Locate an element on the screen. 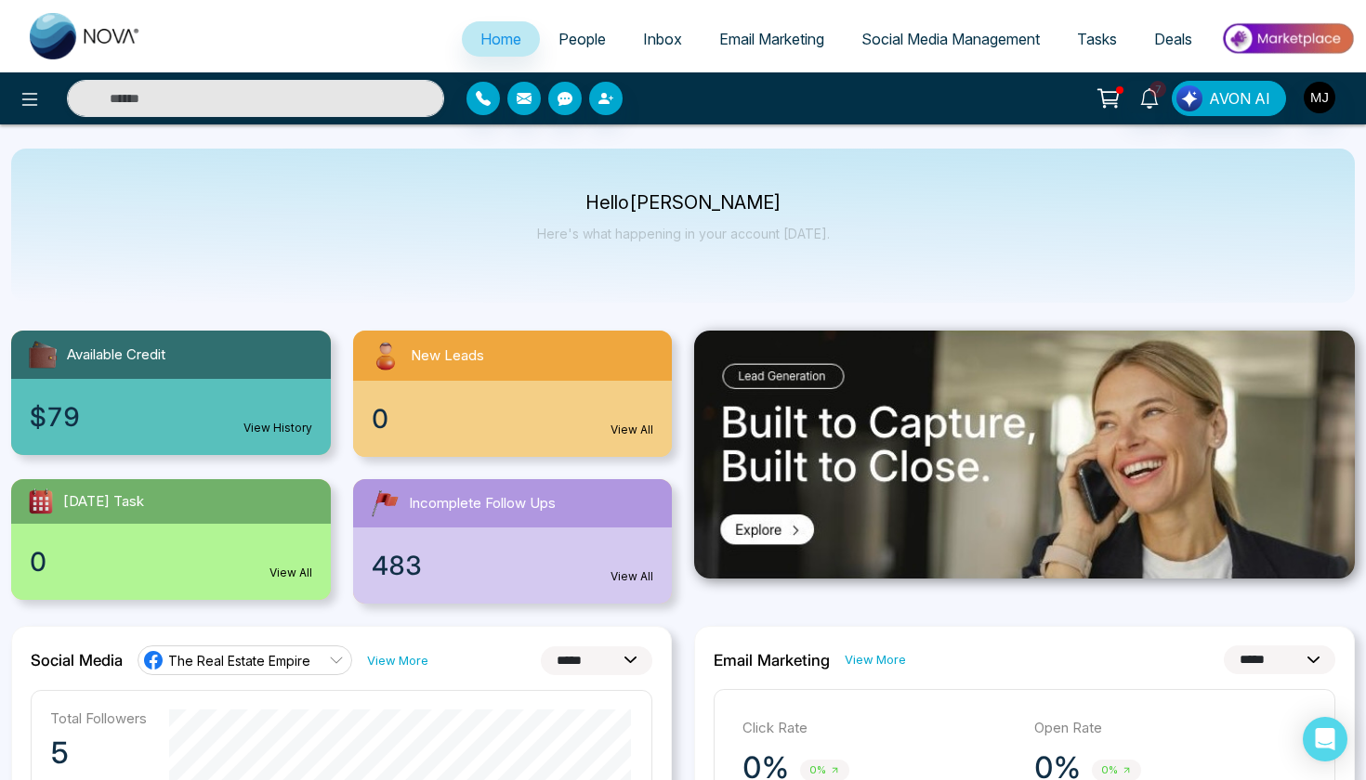  span: Social Media Management is located at coordinates (950, 39).